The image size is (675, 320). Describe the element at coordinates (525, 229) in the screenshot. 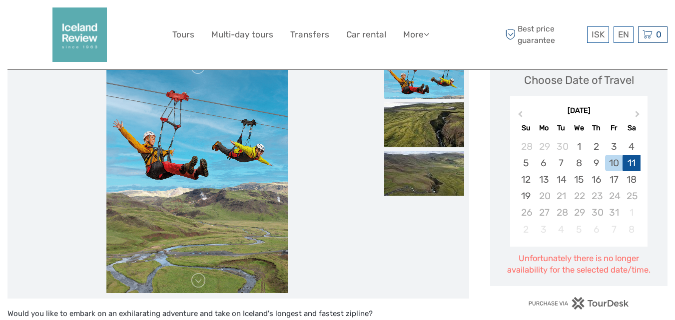

I see `div: Not available Sunday, November 2nd, 2025` at that location.